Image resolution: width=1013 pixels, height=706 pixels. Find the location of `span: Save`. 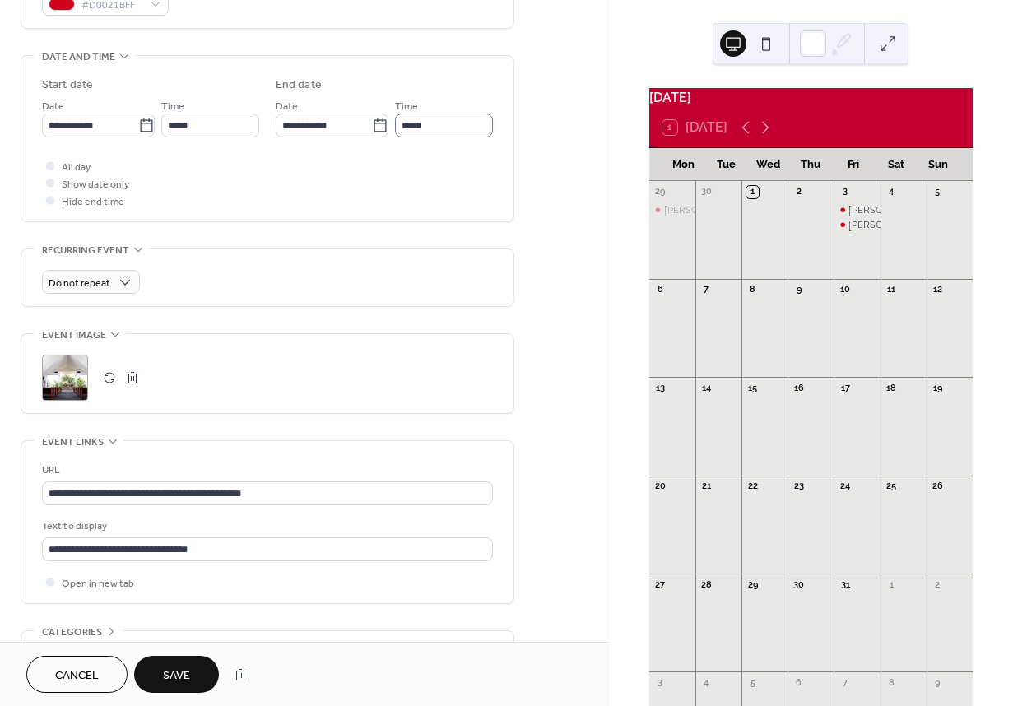

span: Save is located at coordinates (176, 675).